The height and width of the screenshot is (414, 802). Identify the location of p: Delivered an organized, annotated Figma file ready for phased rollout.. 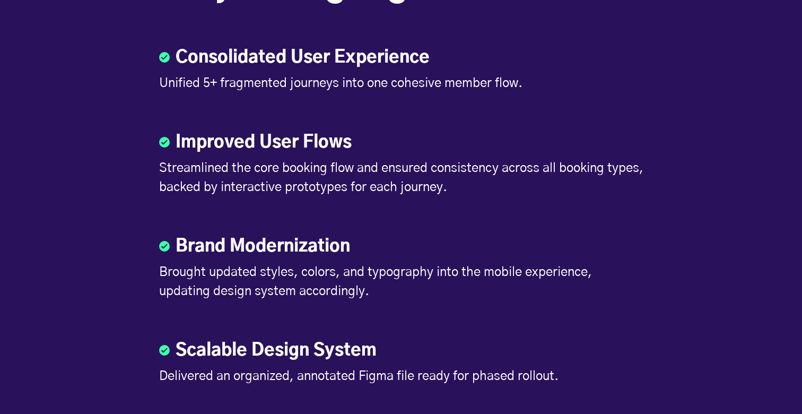
(401, 376).